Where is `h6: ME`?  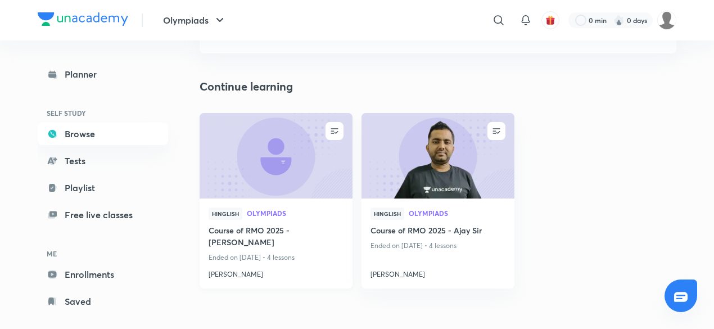
h6: ME is located at coordinates (103, 253).